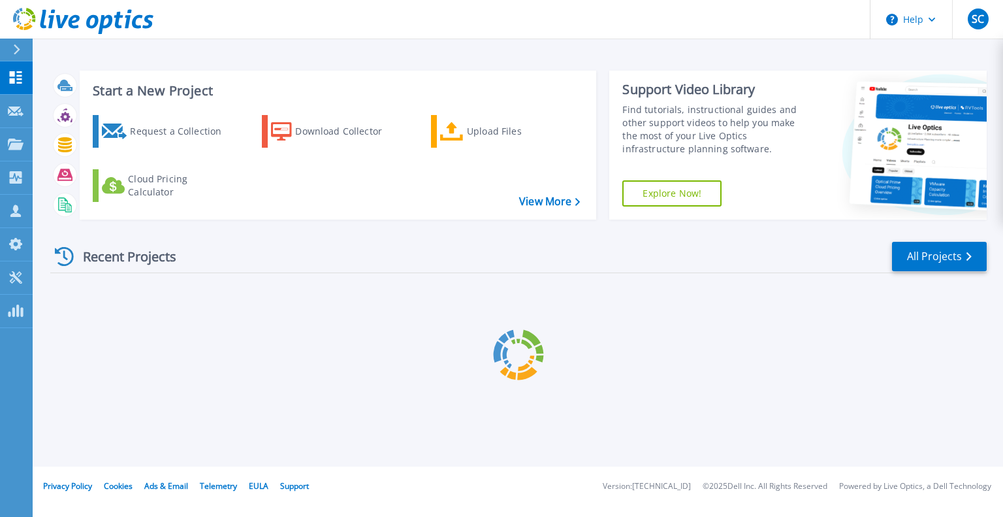 The image size is (1003, 517). What do you see at coordinates (717, 129) in the screenshot?
I see `div: Find tutorials, instructional guides and other support videos to help you make the most of your L...` at bounding box center [717, 129].